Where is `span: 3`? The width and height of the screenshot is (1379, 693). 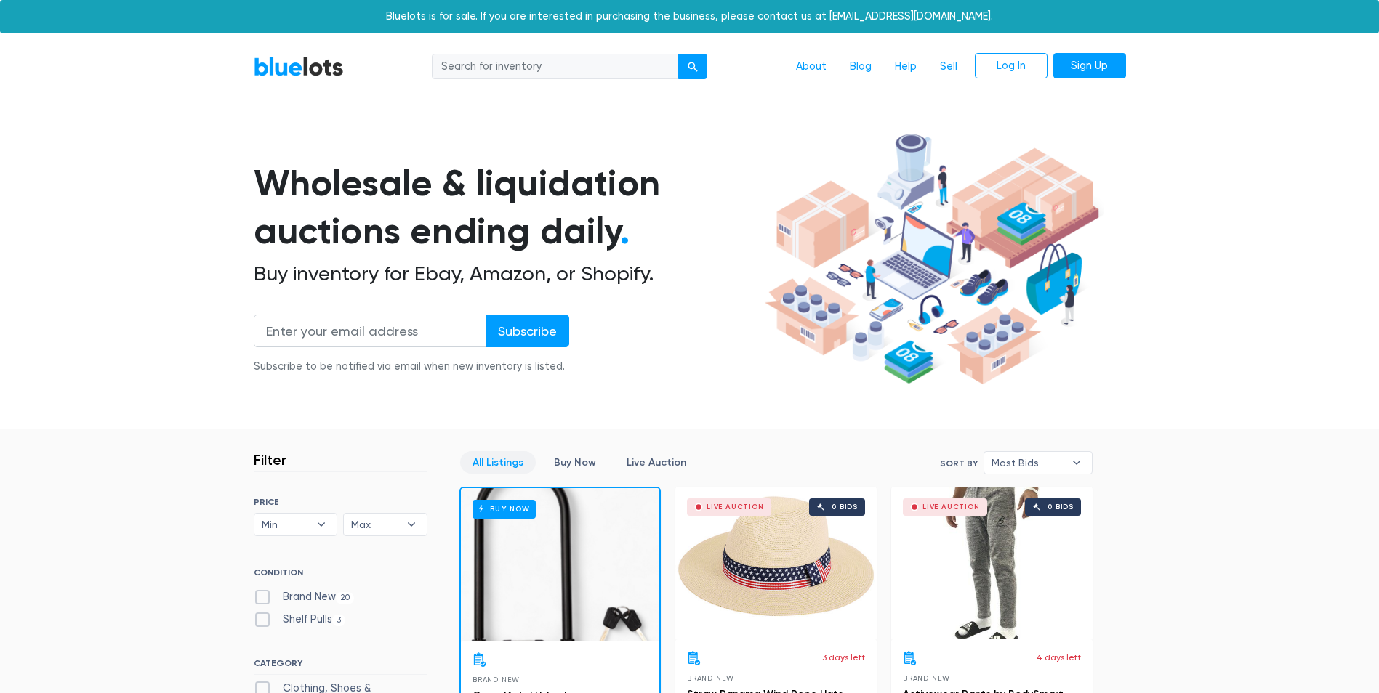 span: 3 is located at coordinates (339, 621).